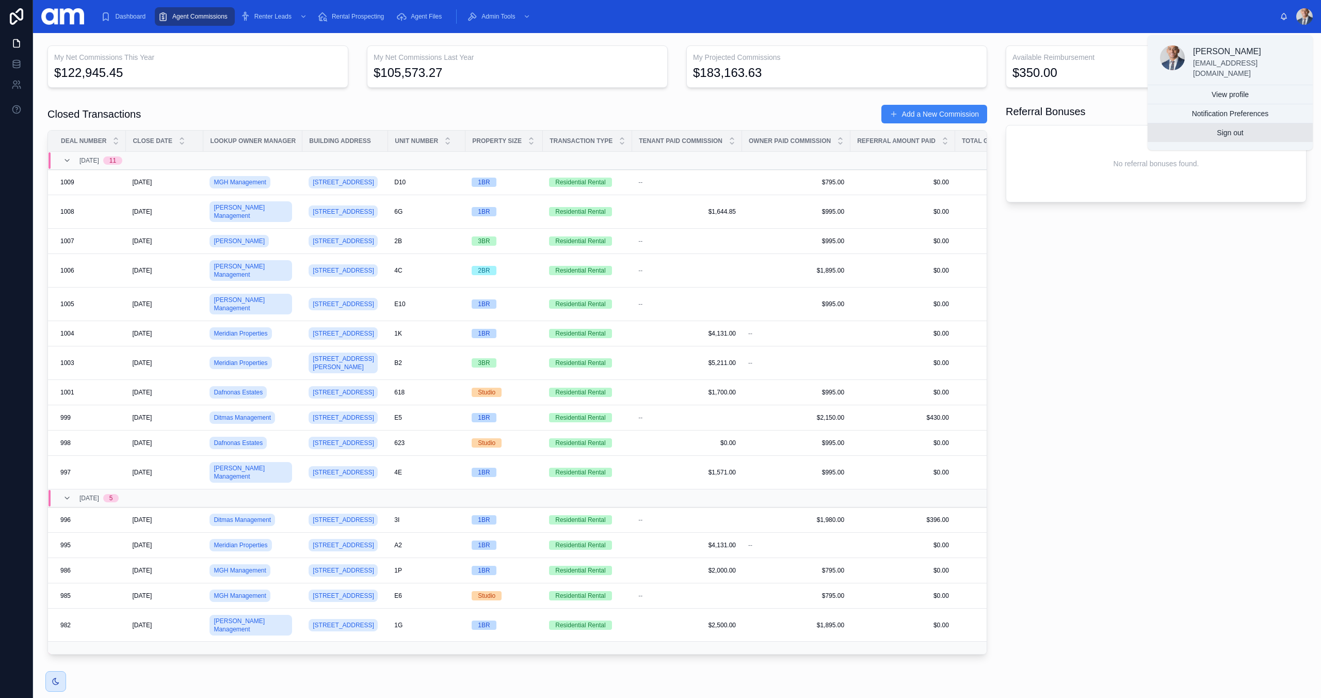 The image size is (1321, 698). I want to click on span: $4,131.00, so click(687, 333).